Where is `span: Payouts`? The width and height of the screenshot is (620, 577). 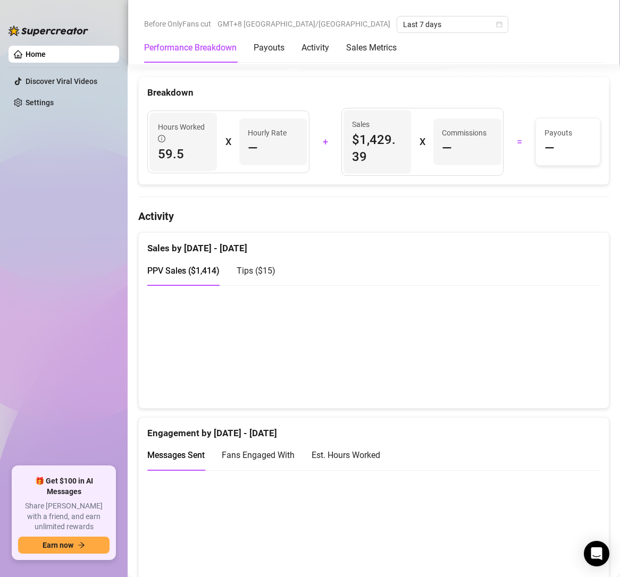 span: Payouts is located at coordinates (568, 133).